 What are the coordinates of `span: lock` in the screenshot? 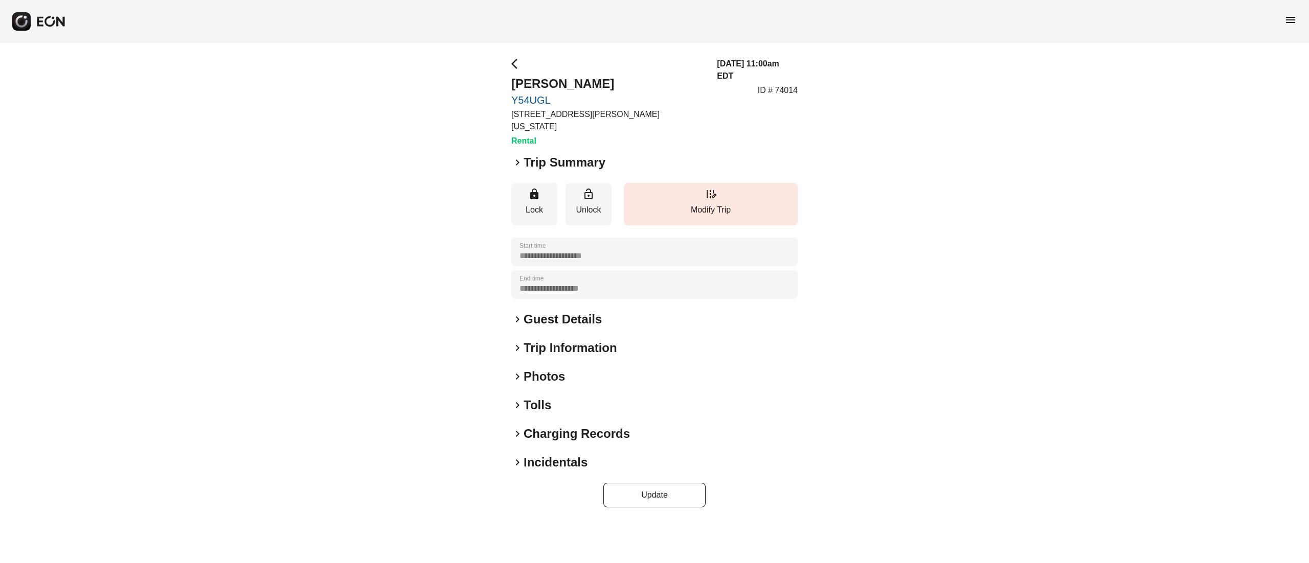 It's located at (534, 194).